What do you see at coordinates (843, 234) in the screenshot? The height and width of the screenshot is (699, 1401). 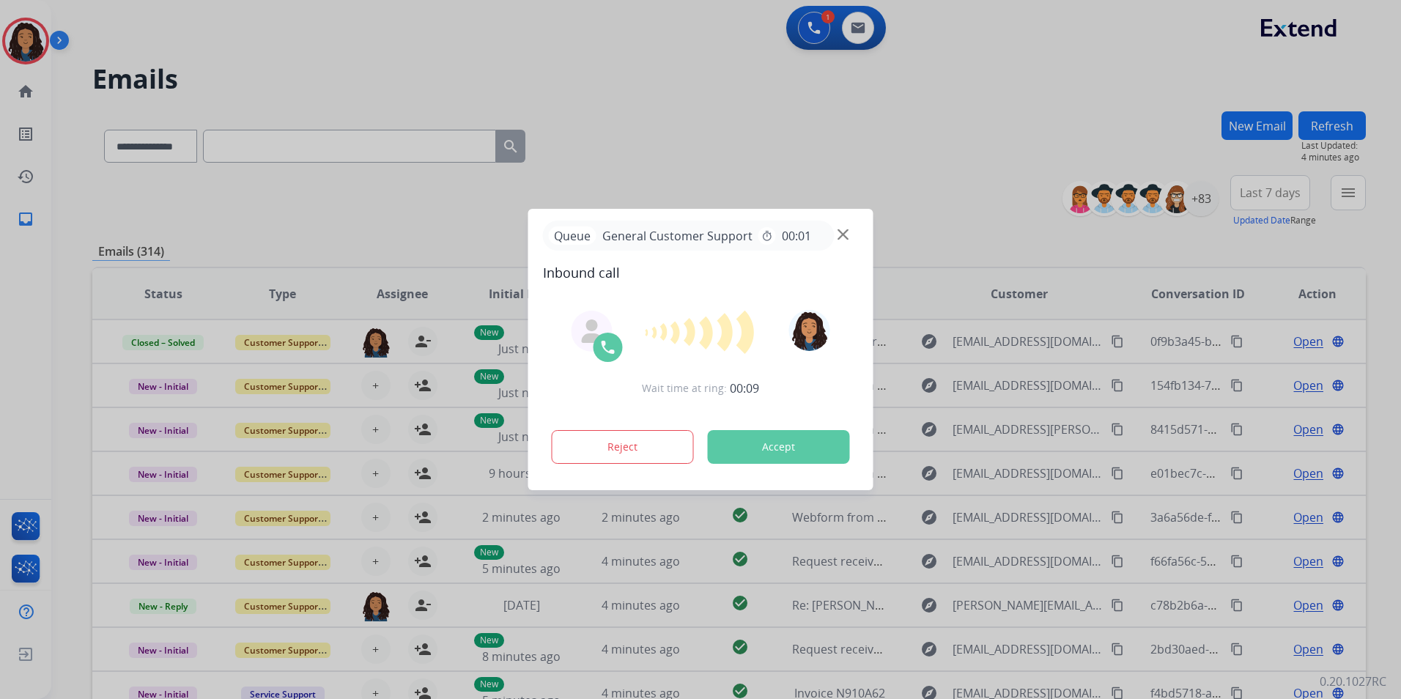 I see `img: close-button` at bounding box center [843, 234].